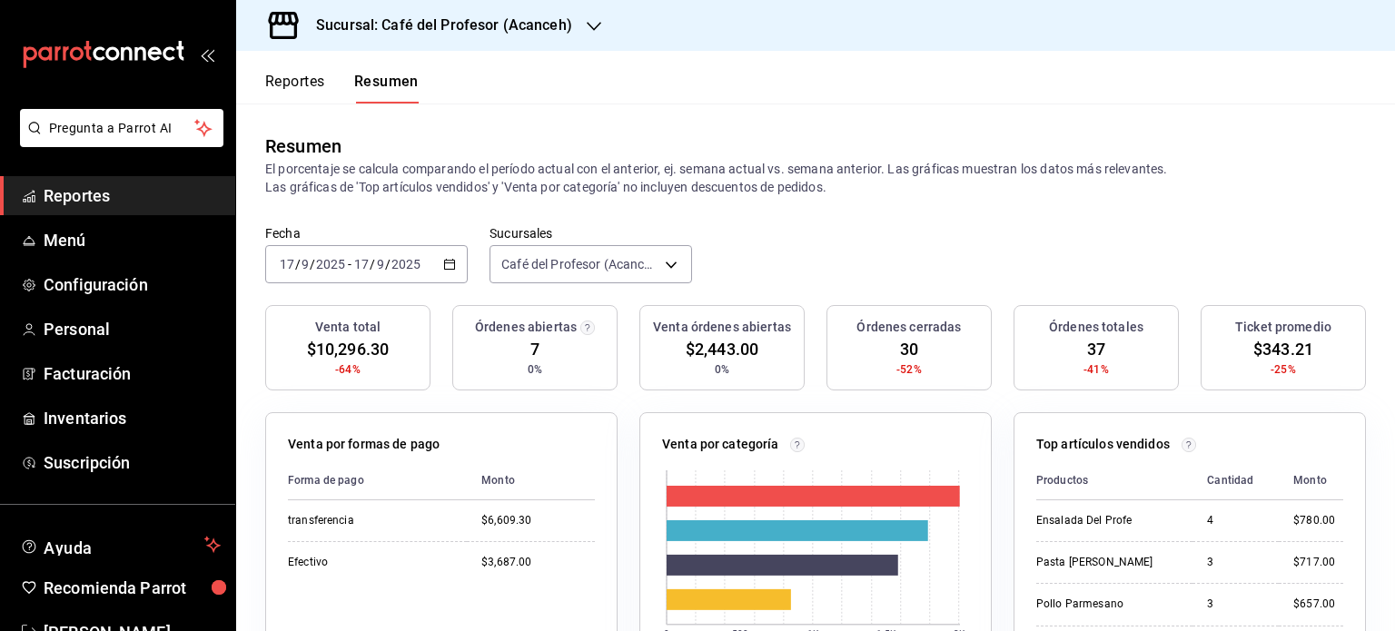 This screenshot has height=631, width=1395. I want to click on span: 37, so click(1096, 349).